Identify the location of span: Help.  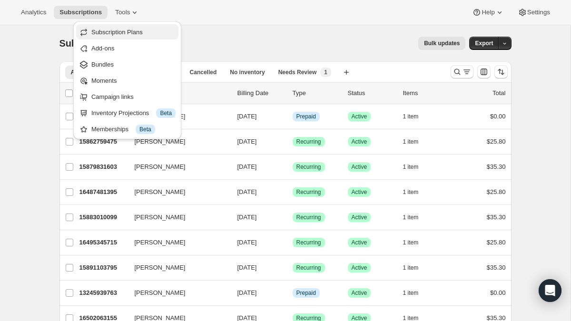
(488, 12).